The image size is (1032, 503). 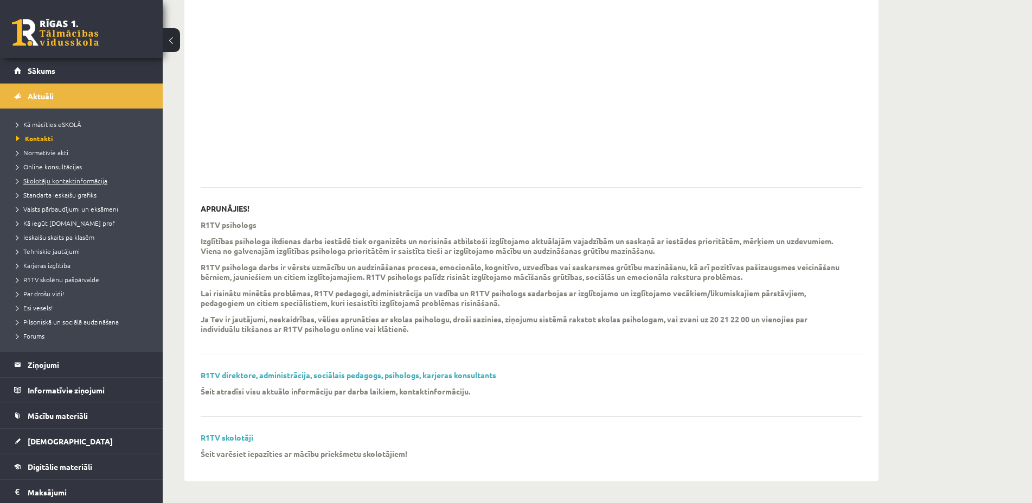 I want to click on span: Valsts pārbaudījumi un eksāmeni, so click(x=67, y=209).